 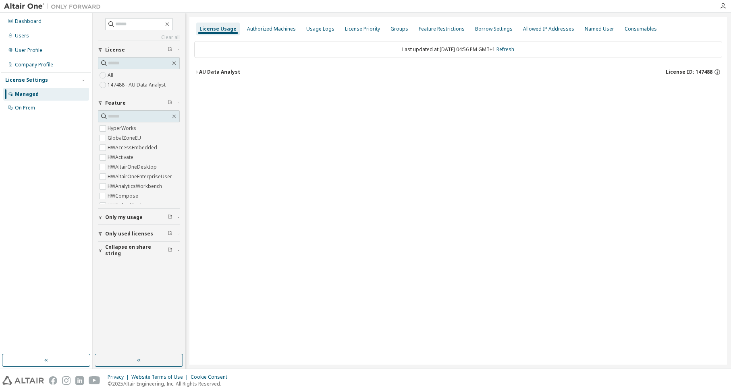 What do you see at coordinates (133, 167) in the screenshot?
I see `label: HWAltairOneDesktop` at bounding box center [133, 167].